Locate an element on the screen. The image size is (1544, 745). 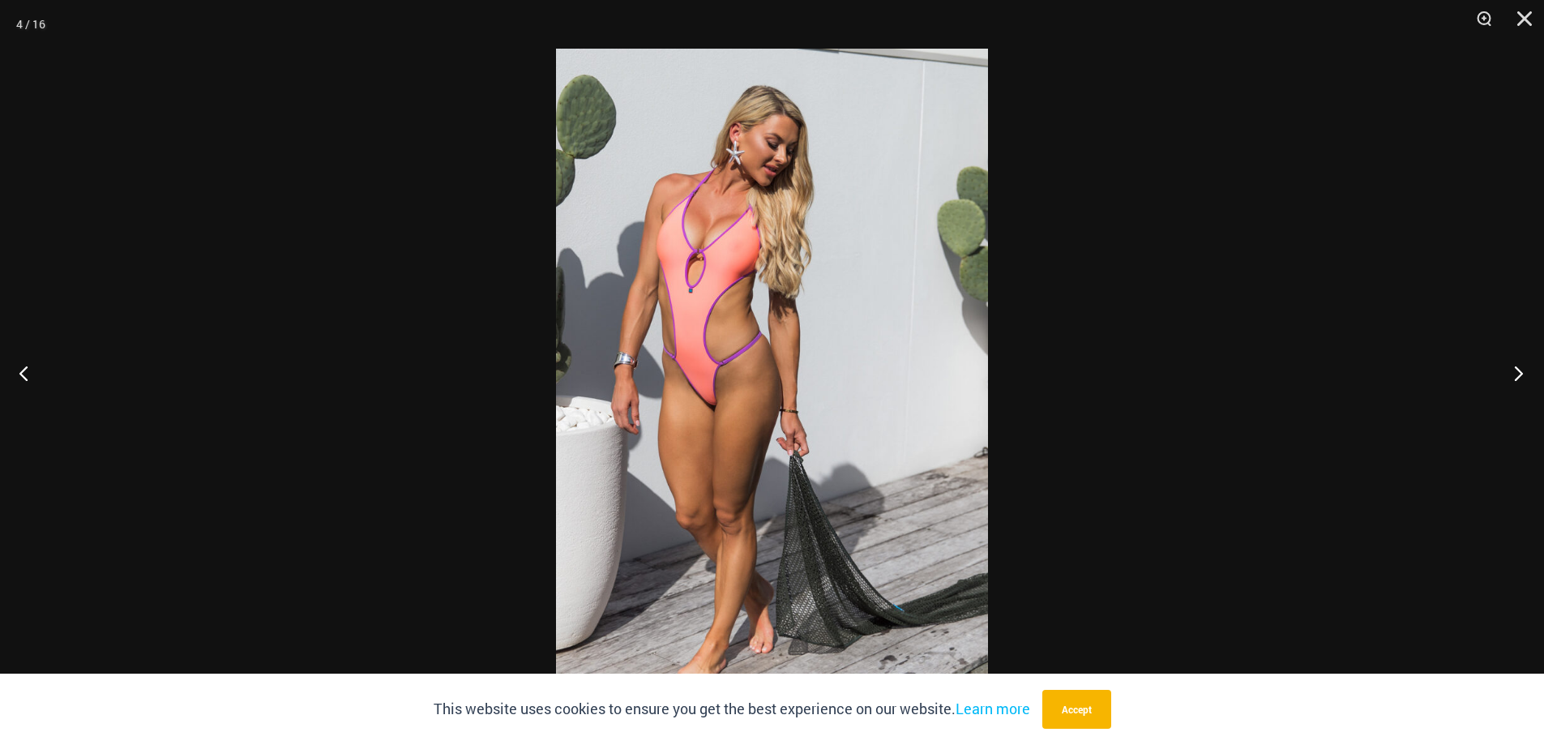
button: Accept is located at coordinates (1076, 709).